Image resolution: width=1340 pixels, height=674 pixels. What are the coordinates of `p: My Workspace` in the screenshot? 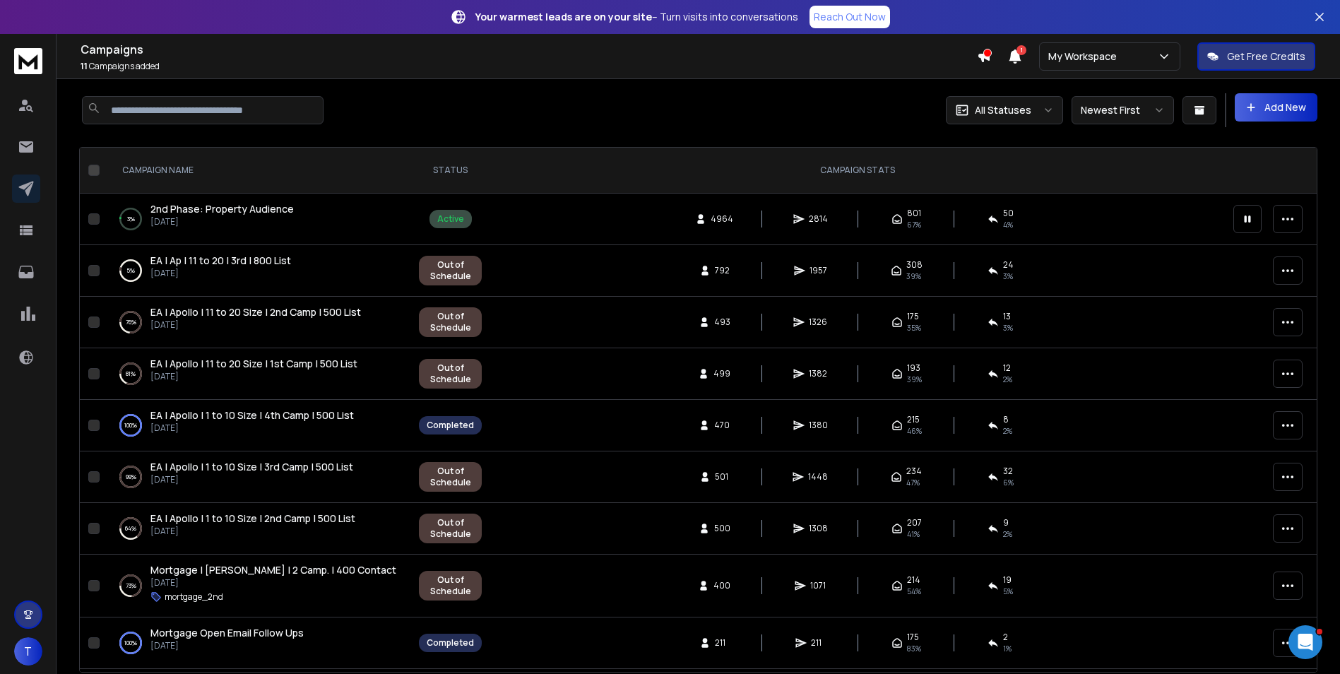 It's located at (1085, 57).